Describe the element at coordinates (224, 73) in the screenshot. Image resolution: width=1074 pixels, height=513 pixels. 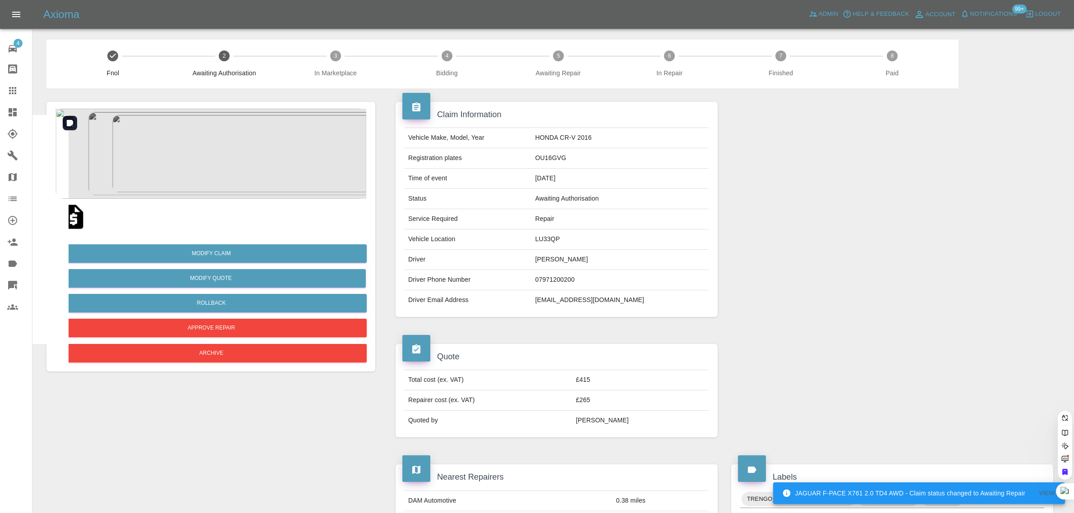
I see `span: Awaiting Authorisation` at that location.